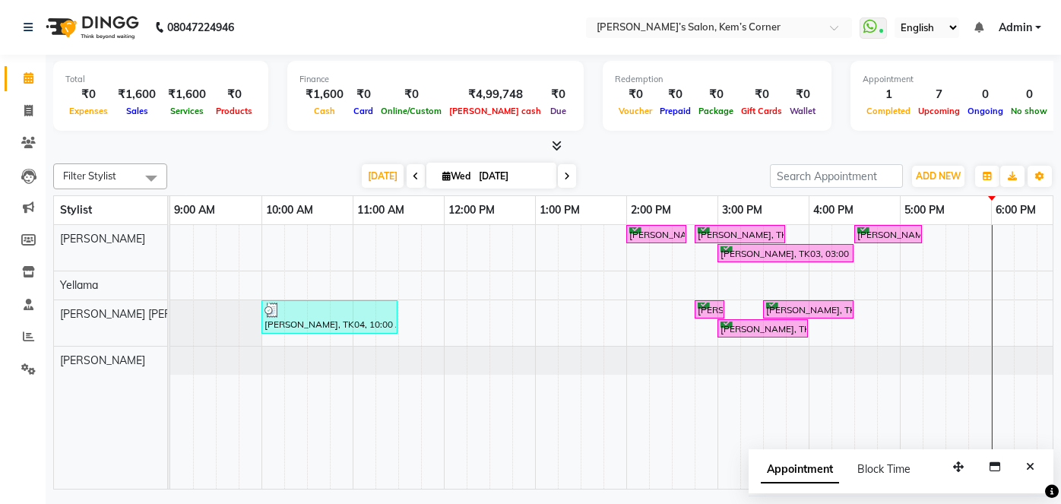  I want to click on span: Prepaid, so click(675, 111).